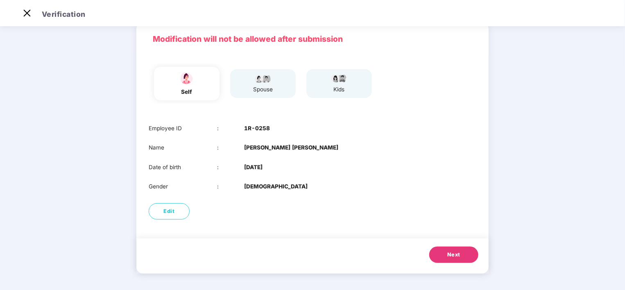 Image resolution: width=625 pixels, height=290 pixels. What do you see at coordinates (263, 78) in the screenshot?
I see `img: svg+xml;base64,PHN2ZyB4bWxucz0iaHR0cDovL3d3dy53My5vcmcvMjAwMC9zdmciIHdpZHRoPSI5Ny44OTciIGhlaWdodD...` at bounding box center [263, 78].